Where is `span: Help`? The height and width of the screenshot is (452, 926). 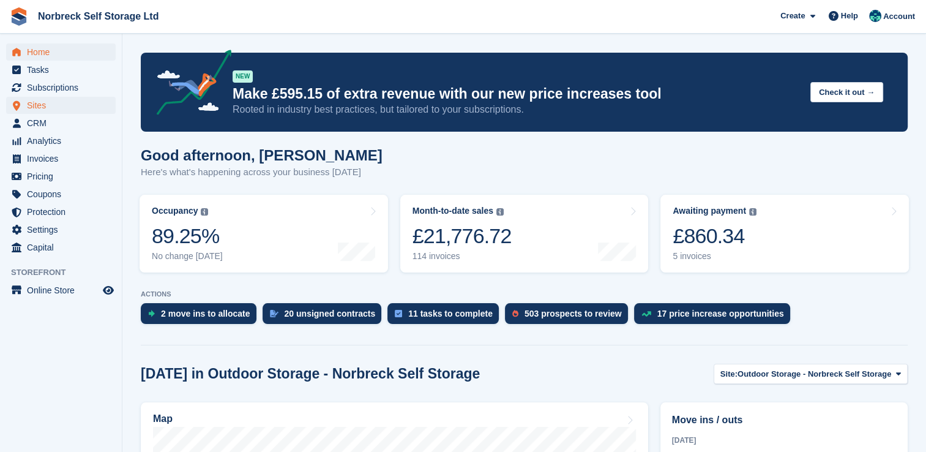 span: Help is located at coordinates (849, 16).